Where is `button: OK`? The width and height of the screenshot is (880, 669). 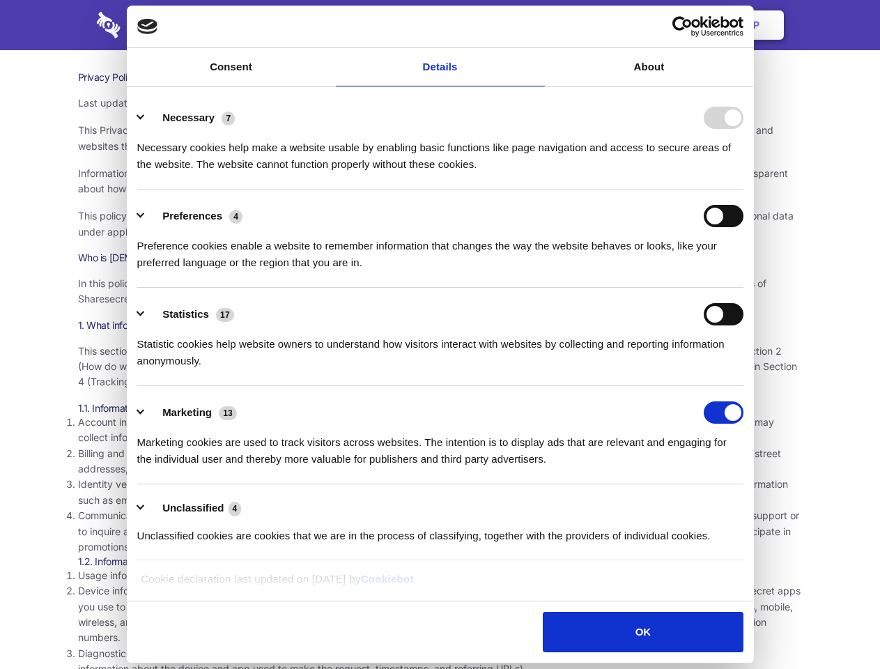 button: OK is located at coordinates (643, 632).